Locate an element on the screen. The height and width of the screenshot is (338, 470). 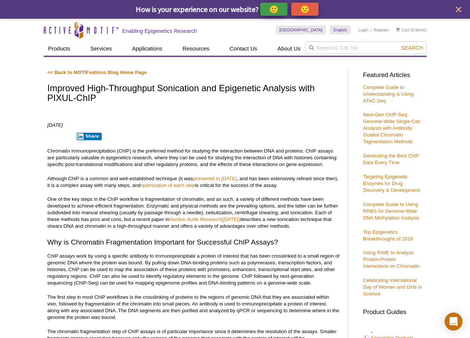
button: Search is located at coordinates (412, 48).